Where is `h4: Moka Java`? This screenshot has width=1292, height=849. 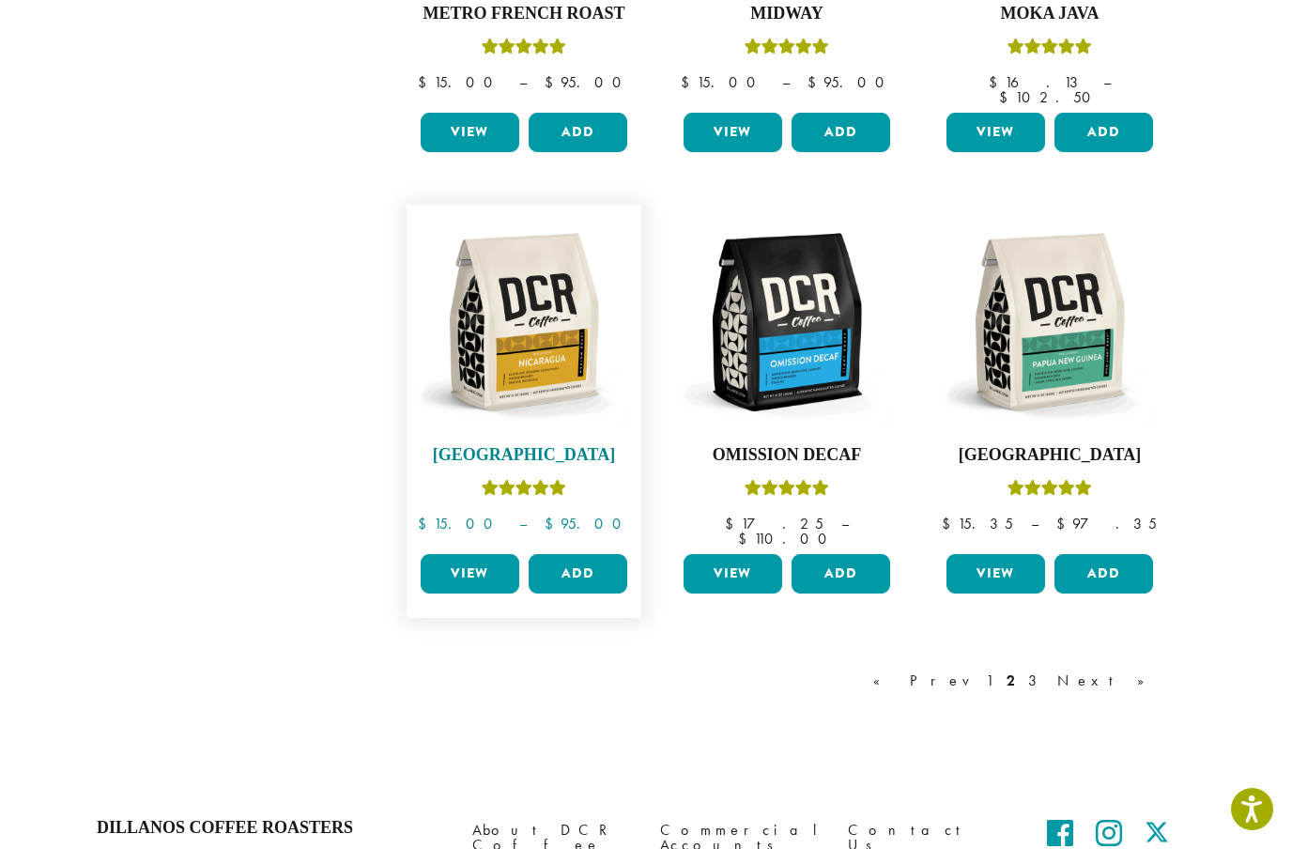 h4: Moka Java is located at coordinates (1050, 14).